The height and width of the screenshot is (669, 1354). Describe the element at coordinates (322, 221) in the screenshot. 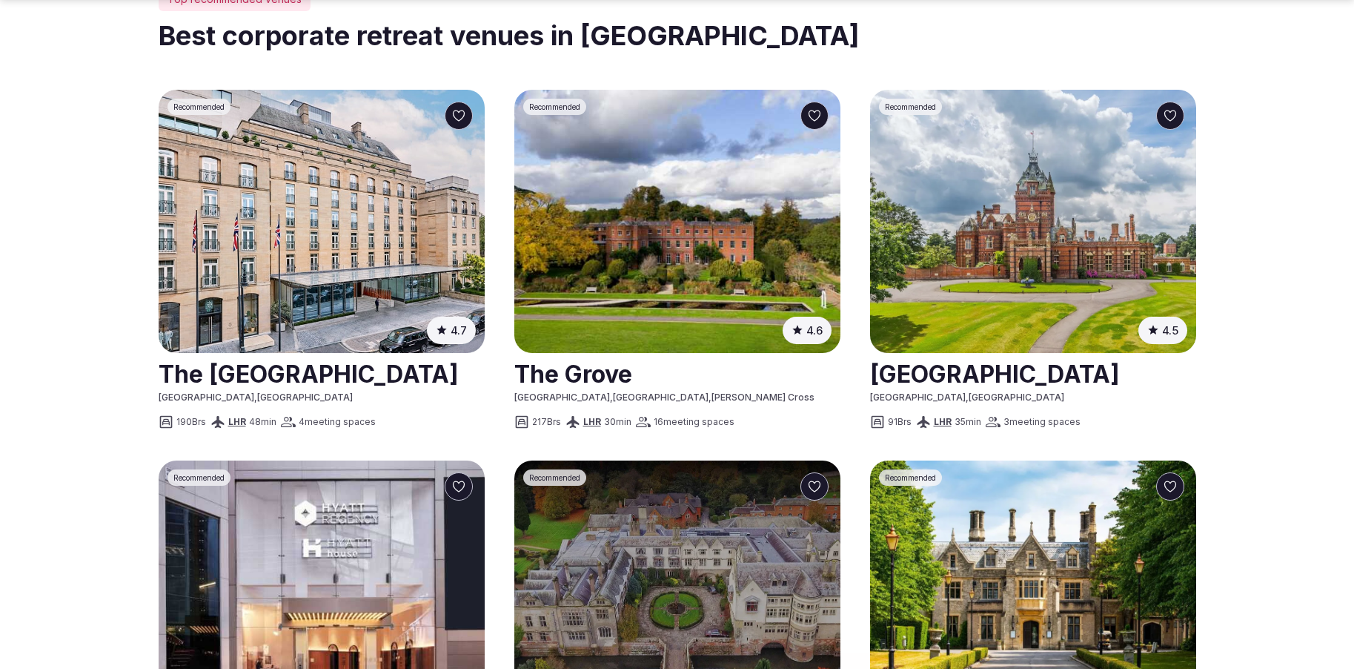

I see `img: The Berkeley London` at that location.